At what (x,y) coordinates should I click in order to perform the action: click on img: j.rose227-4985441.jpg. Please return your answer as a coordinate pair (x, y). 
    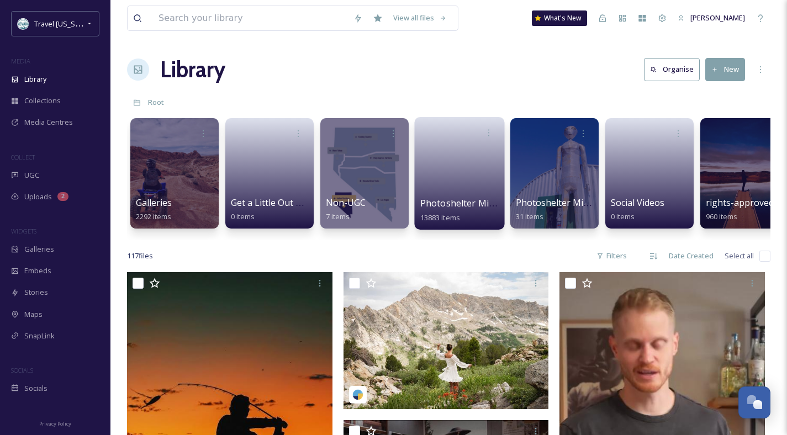
    Looking at the image, I should click on (446, 341).